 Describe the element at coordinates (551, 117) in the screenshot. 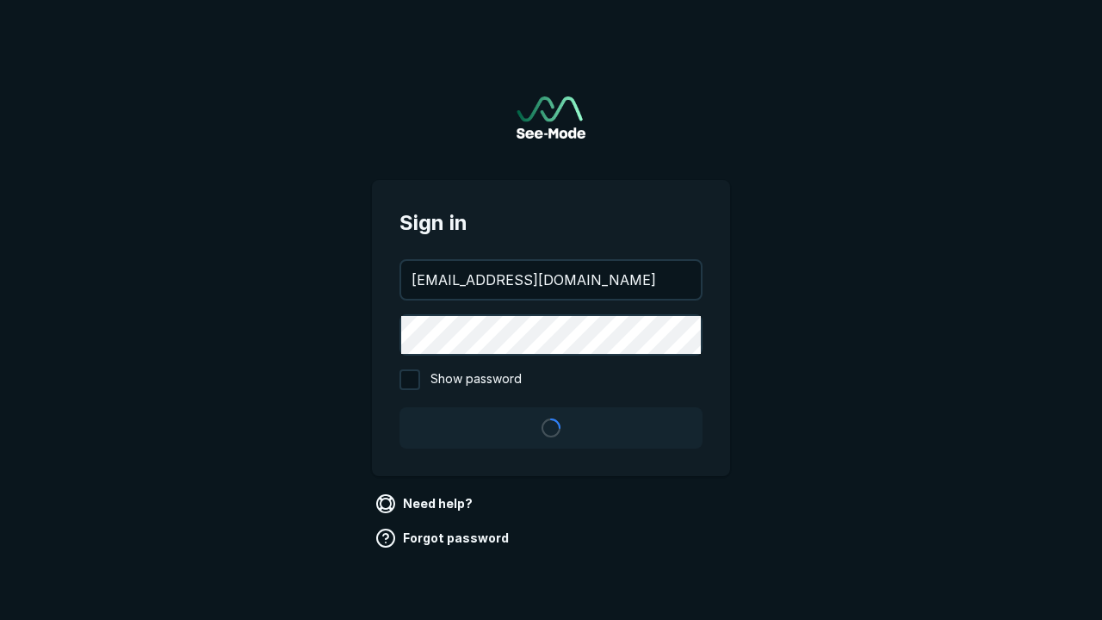

I see `img: See-Mode Logo` at that location.